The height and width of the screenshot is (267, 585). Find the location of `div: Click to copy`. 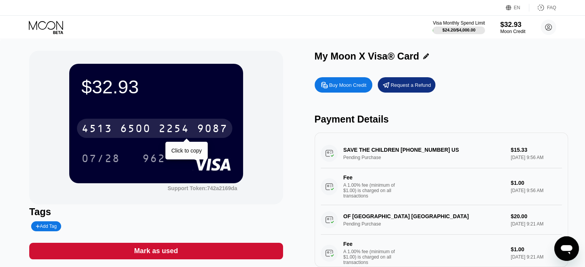

div: Click to copy is located at coordinates (186, 151).